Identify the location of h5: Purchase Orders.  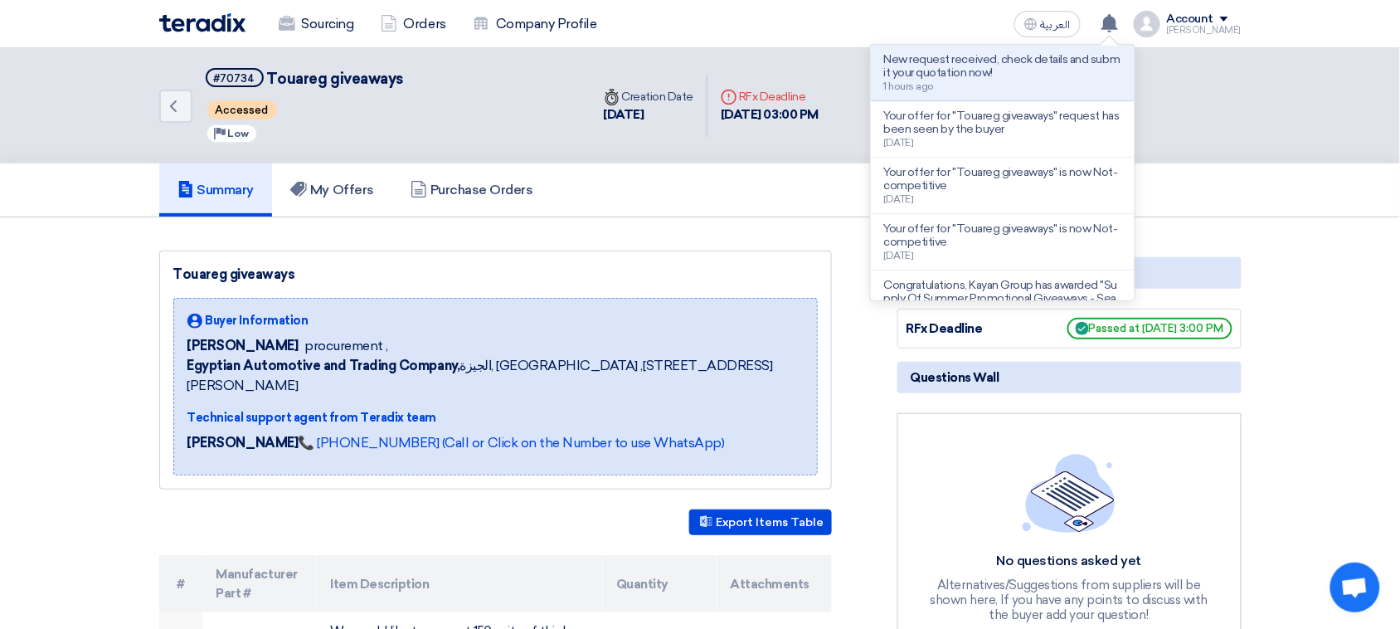
(472, 190).